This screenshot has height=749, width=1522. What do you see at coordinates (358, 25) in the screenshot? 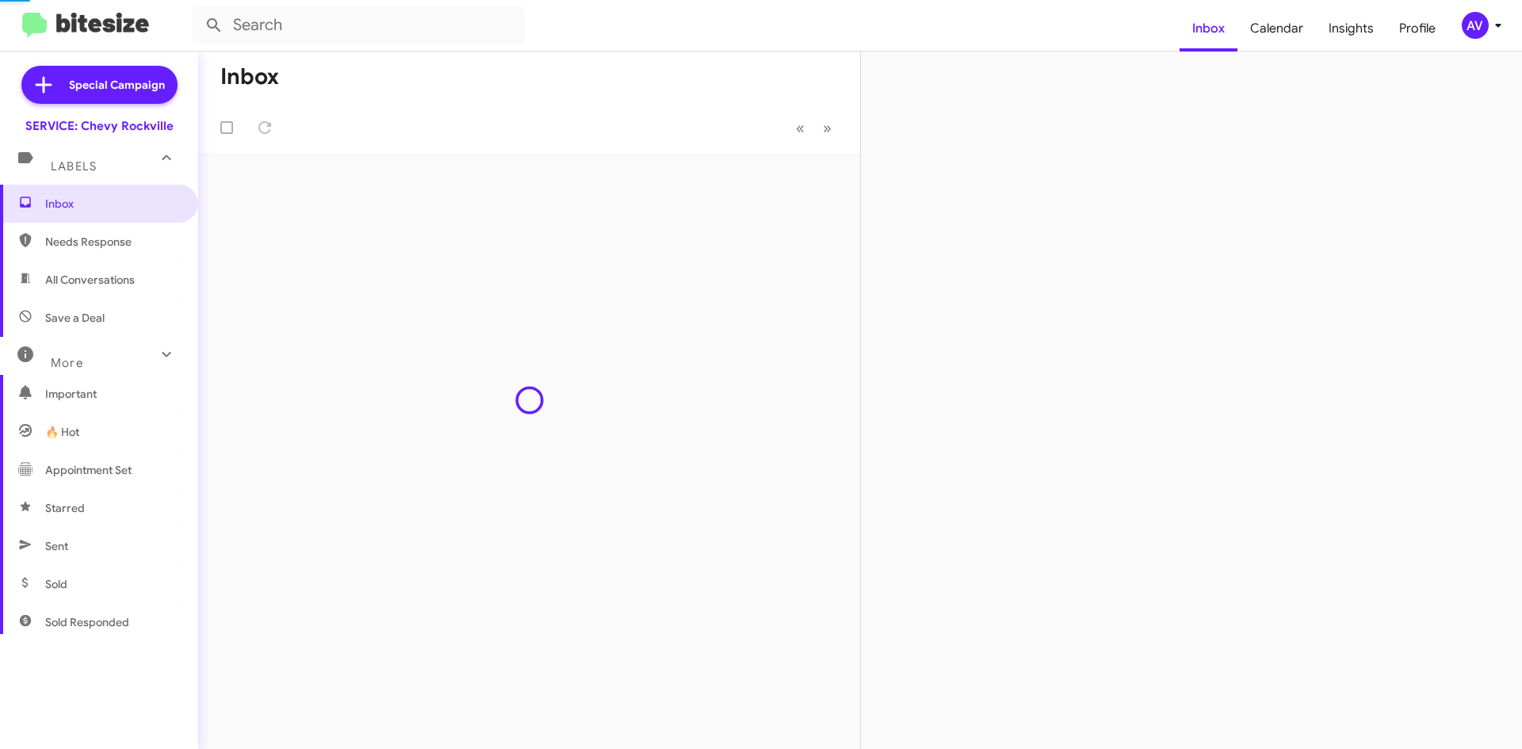
I see `input: Search` at bounding box center [358, 25].